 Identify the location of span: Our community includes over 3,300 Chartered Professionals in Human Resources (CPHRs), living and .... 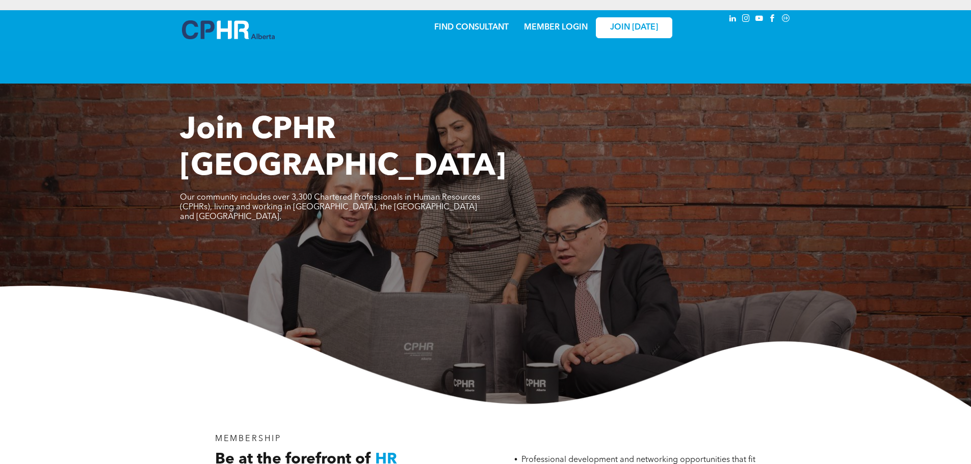
(330, 207).